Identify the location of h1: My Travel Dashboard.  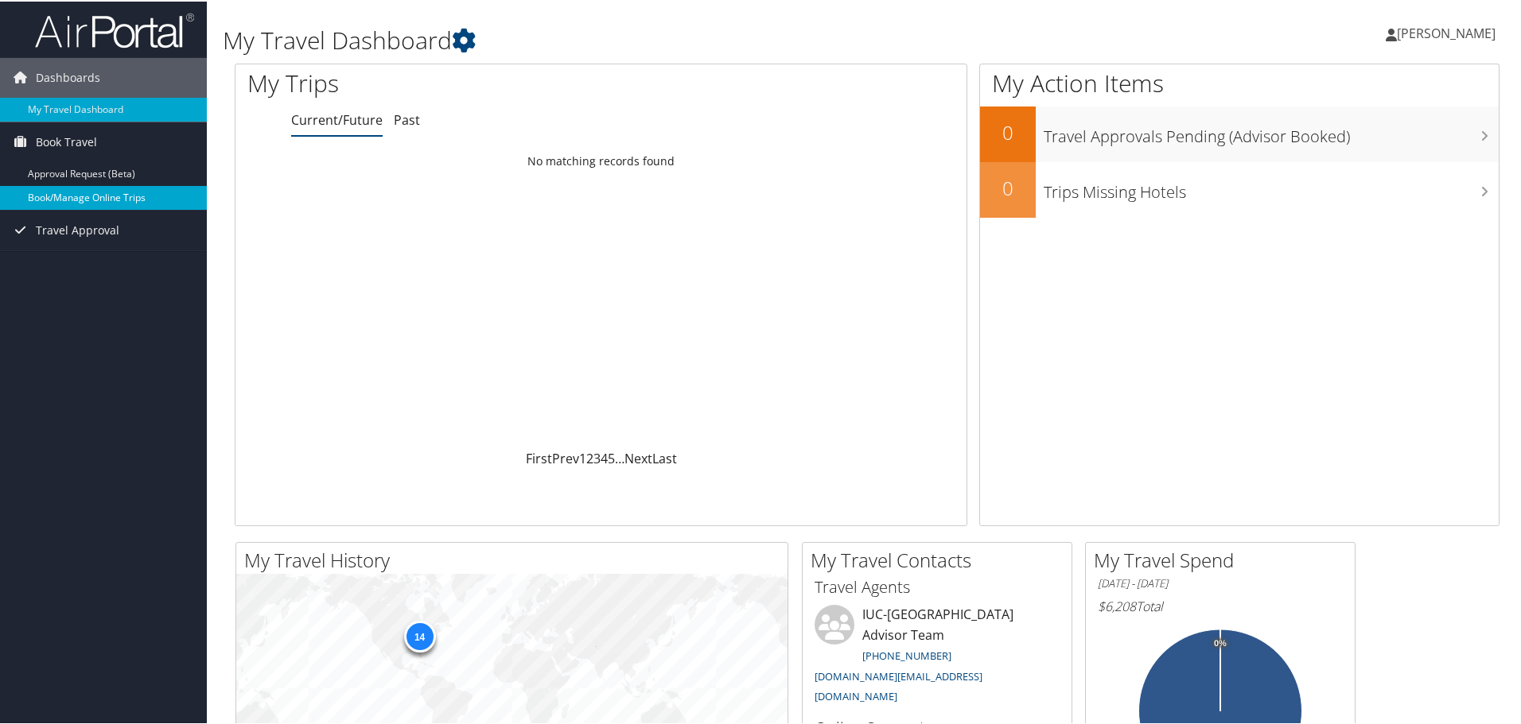
(652, 39).